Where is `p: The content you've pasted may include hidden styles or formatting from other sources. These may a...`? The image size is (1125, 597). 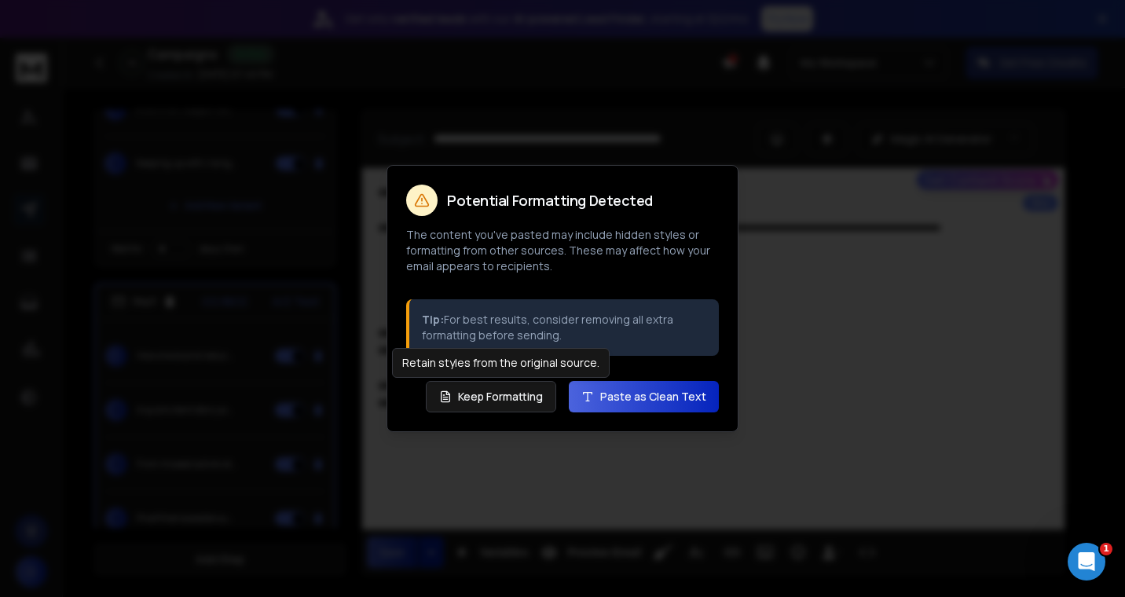 p: The content you've pasted may include hidden styles or formatting from other sources. These may a... is located at coordinates (563, 251).